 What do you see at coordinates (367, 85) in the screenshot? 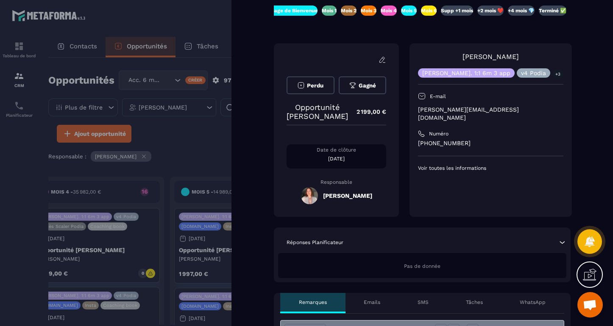
I see `span: Gagné` at bounding box center [367, 85].